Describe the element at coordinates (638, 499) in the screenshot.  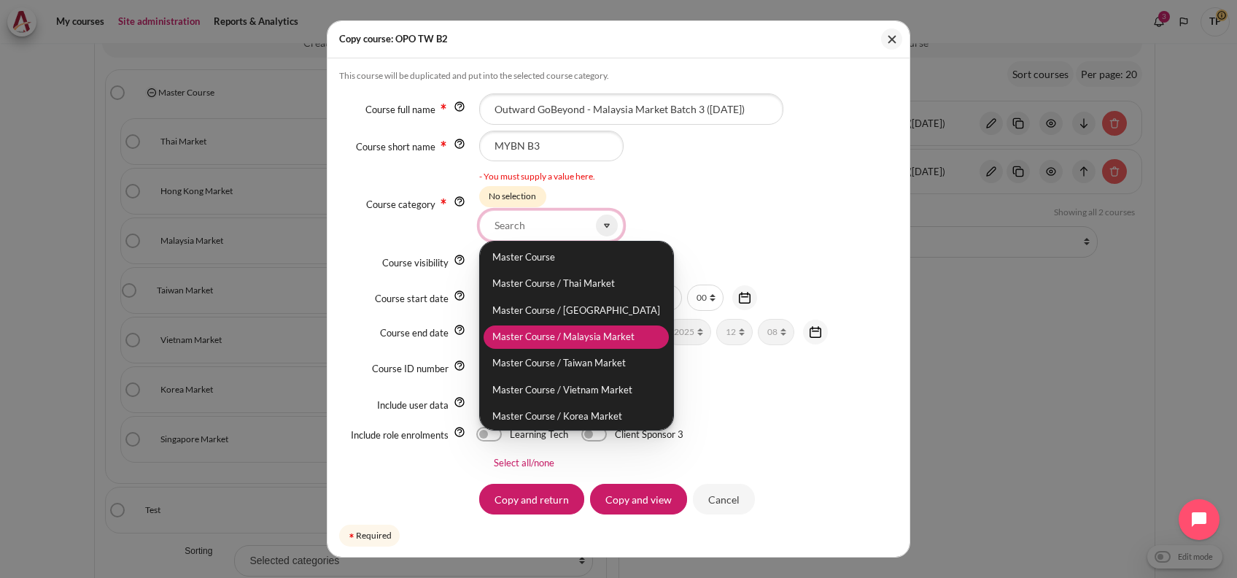
I see `input: Copy and view` at that location.